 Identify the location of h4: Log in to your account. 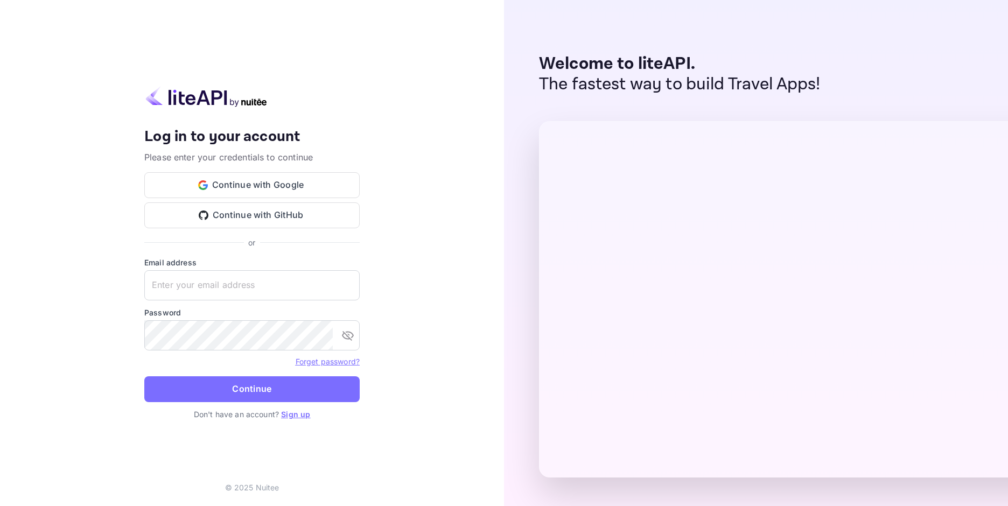
(252, 137).